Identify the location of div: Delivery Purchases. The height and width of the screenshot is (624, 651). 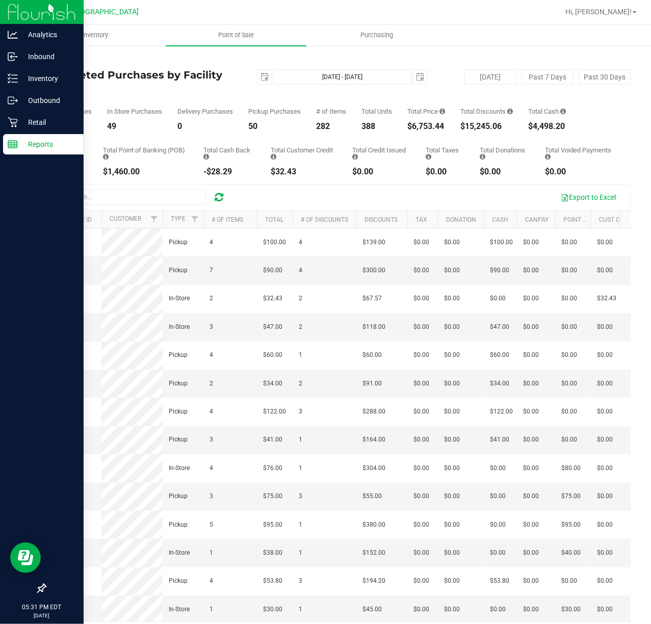
(205, 111).